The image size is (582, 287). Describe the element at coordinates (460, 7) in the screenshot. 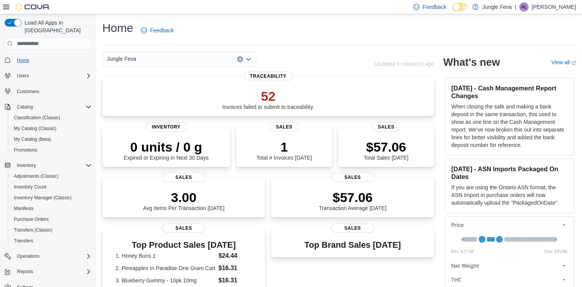

I see `input: Dark Mode` at that location.